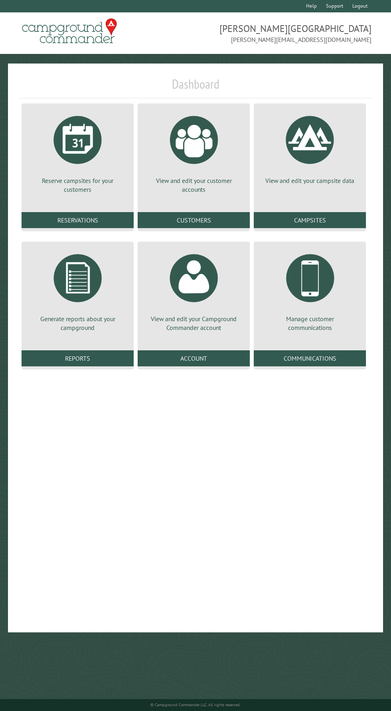 This screenshot has height=711, width=391. Describe the element at coordinates (77, 290) in the screenshot. I see `a: Generate reports about your campground` at that location.